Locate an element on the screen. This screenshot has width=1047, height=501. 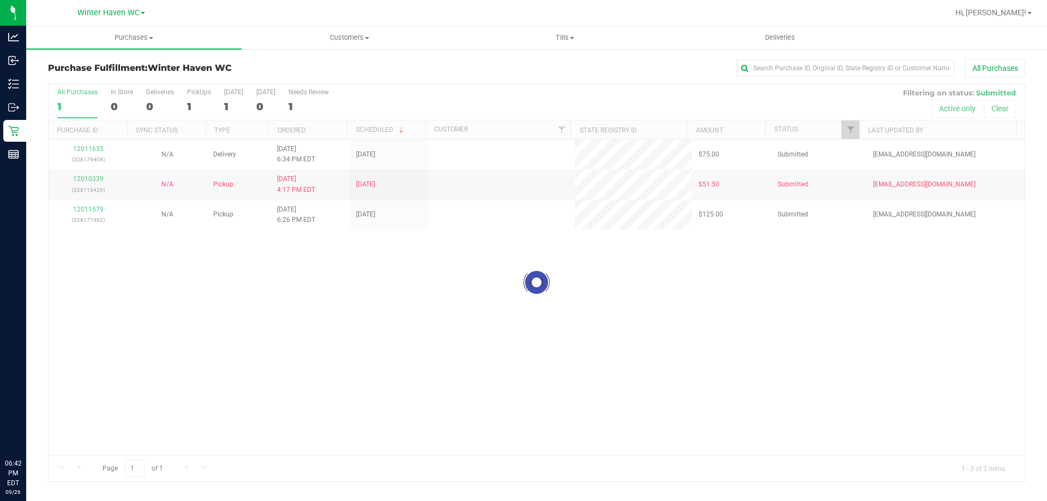
p: 09/26 is located at coordinates (13, 492).